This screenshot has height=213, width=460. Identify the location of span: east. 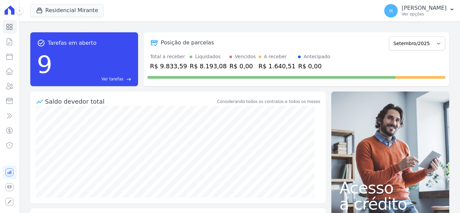
(129, 79).